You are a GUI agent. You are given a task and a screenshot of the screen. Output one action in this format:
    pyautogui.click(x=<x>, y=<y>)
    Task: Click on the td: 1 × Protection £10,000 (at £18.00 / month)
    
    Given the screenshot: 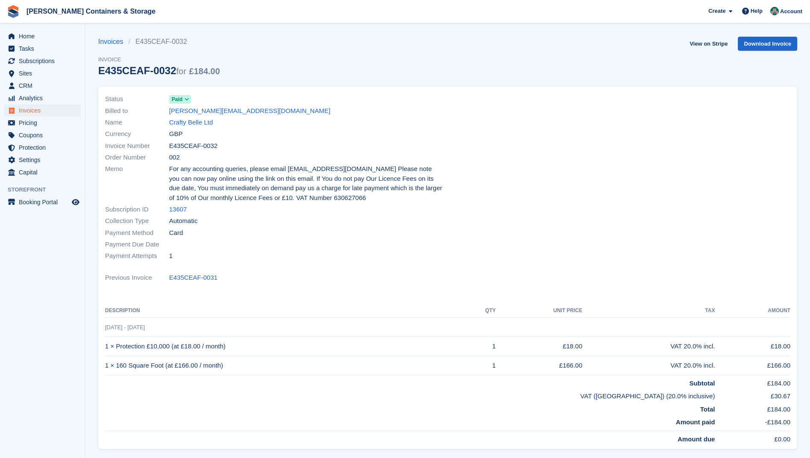 What is the action you would take?
    pyautogui.click(x=284, y=347)
    